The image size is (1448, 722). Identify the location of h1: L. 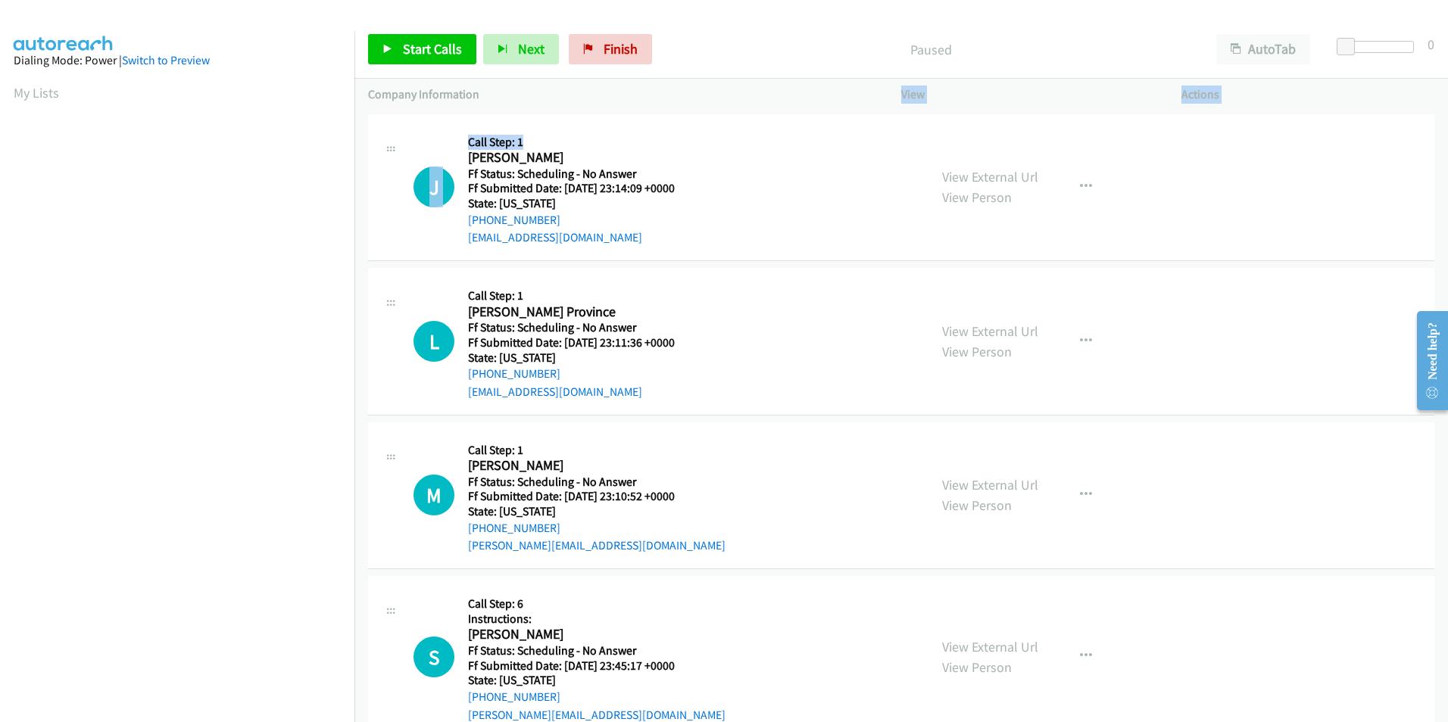
(434, 342).